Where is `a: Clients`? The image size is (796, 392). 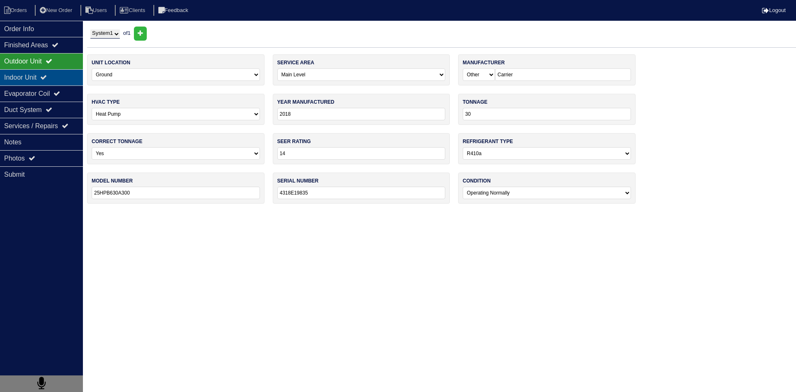
a: Clients is located at coordinates (133, 10).